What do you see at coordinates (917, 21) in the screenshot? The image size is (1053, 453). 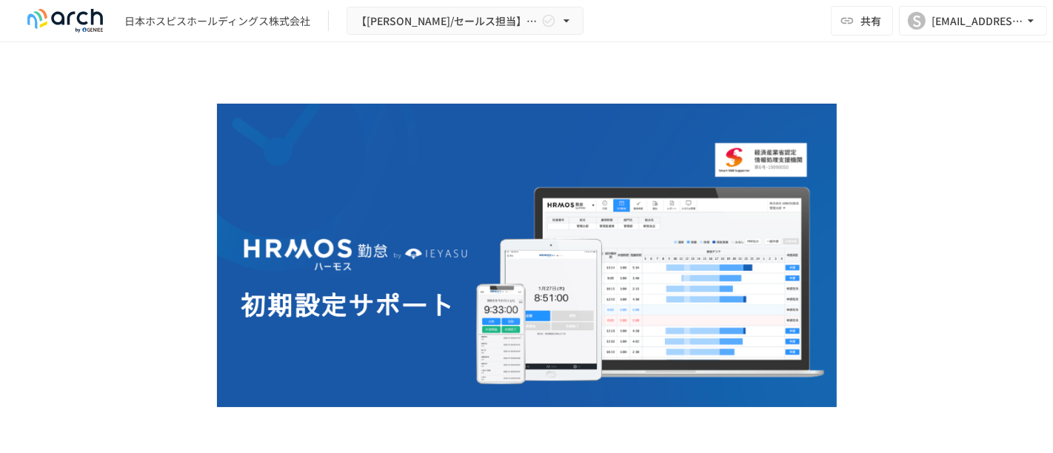 I see `div: S` at bounding box center [917, 21].